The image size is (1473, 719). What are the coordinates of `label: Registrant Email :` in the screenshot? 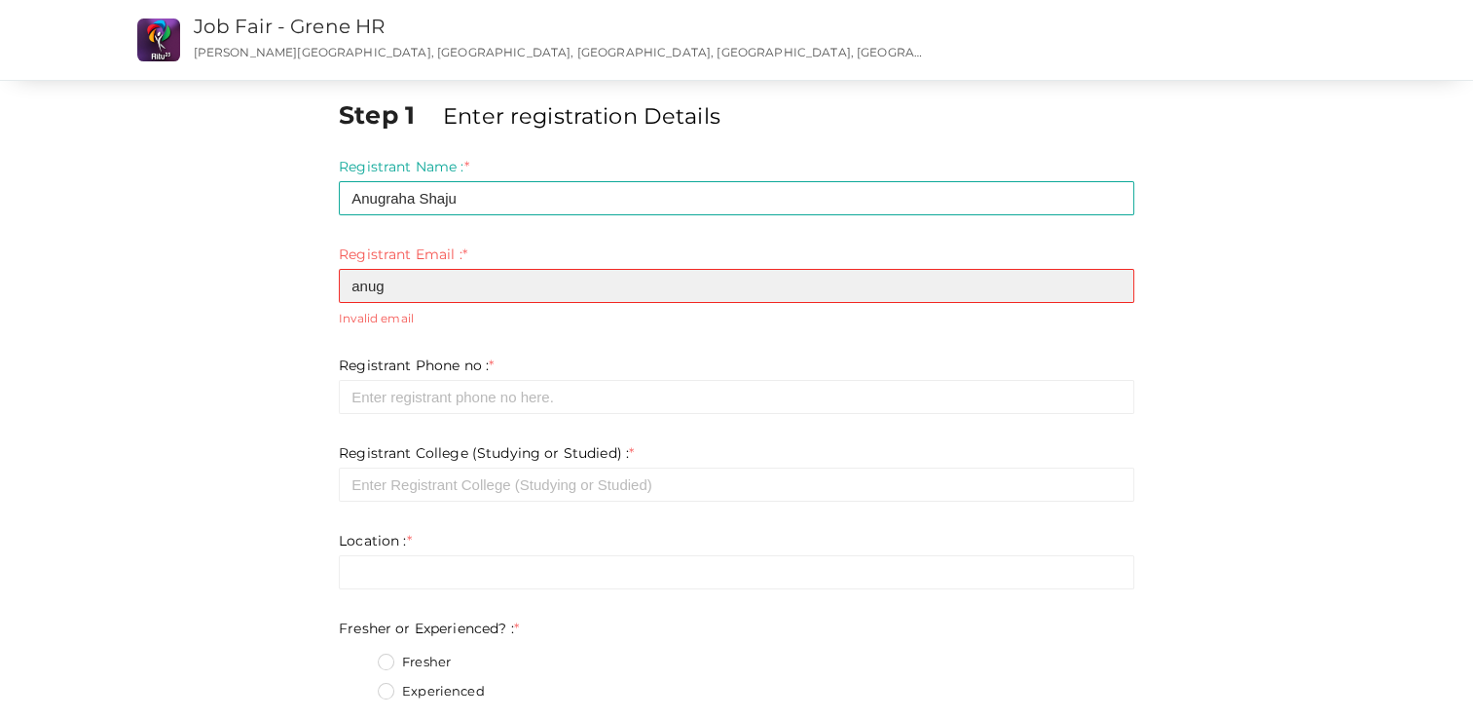 It's located at (403, 254).